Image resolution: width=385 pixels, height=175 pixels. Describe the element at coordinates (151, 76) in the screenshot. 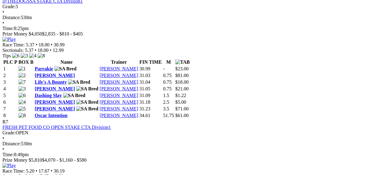

I see `td: 31.03` at that location.